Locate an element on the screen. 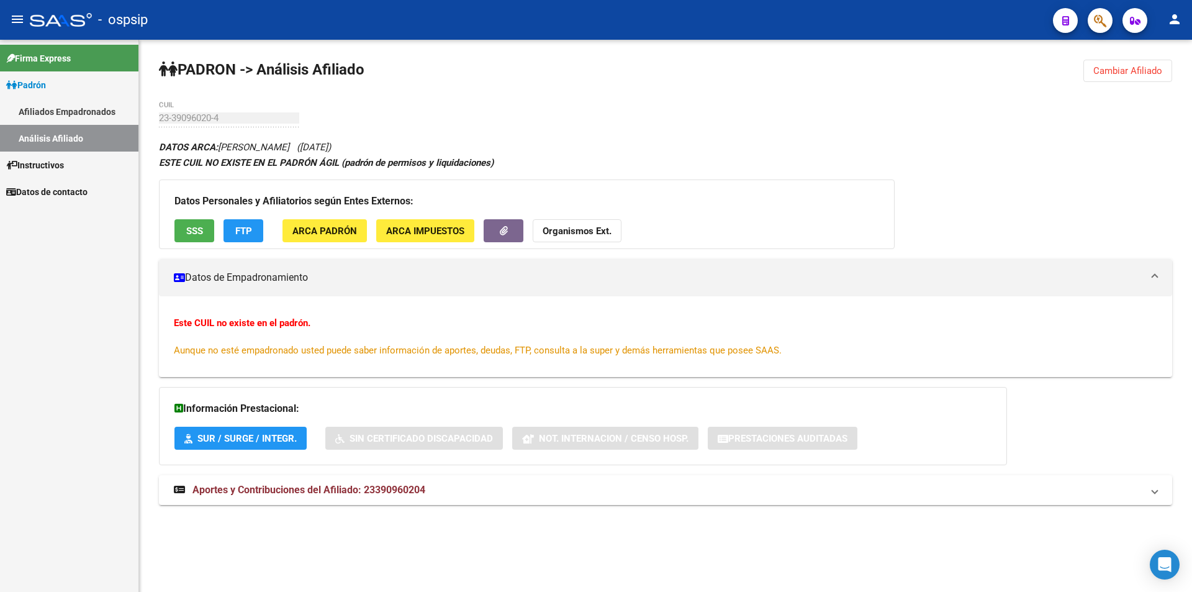 The image size is (1192, 592). span: Firma Express is located at coordinates (38, 58).